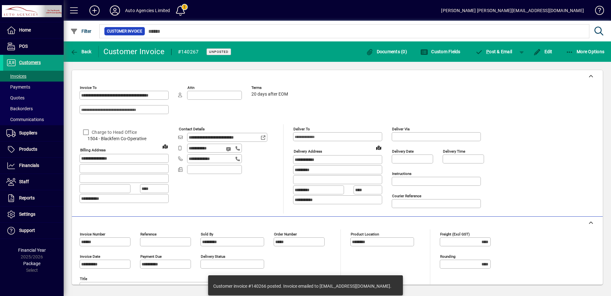 The width and height of the screenshot is (611, 296). What do you see at coordinates (543, 52) in the screenshot?
I see `button: Edit` at bounding box center [543, 52].